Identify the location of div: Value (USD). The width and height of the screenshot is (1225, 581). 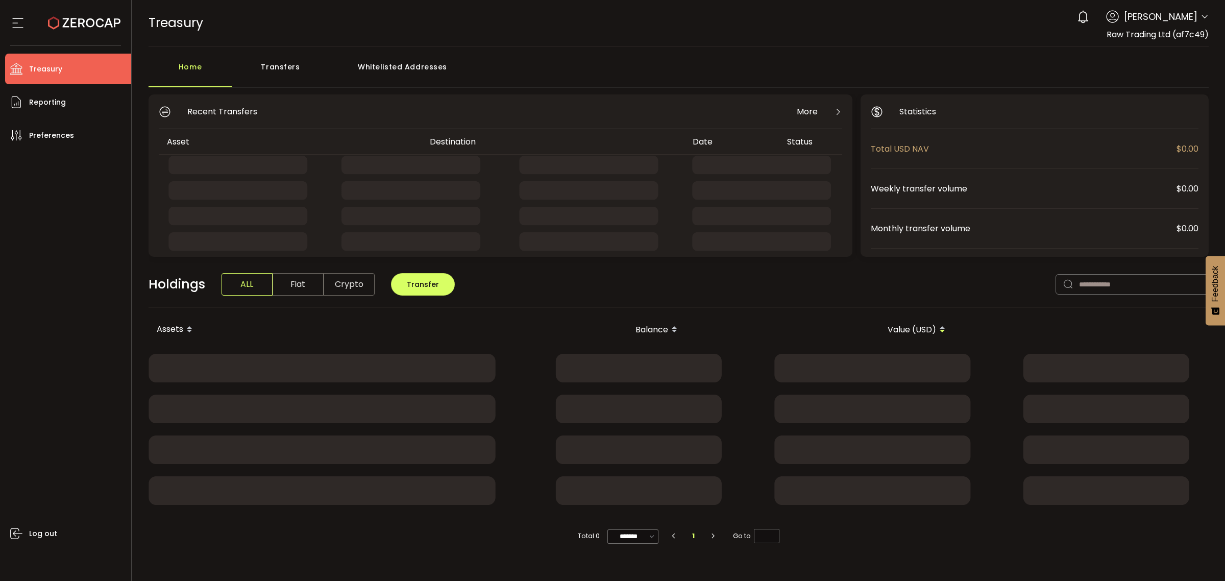
(819, 330).